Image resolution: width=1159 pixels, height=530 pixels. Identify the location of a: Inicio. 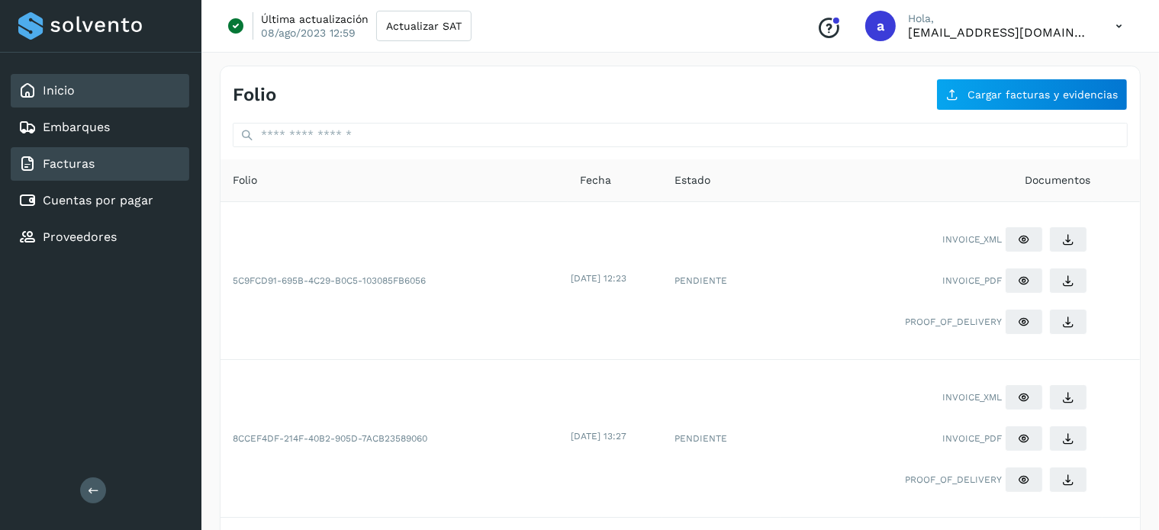
(59, 90).